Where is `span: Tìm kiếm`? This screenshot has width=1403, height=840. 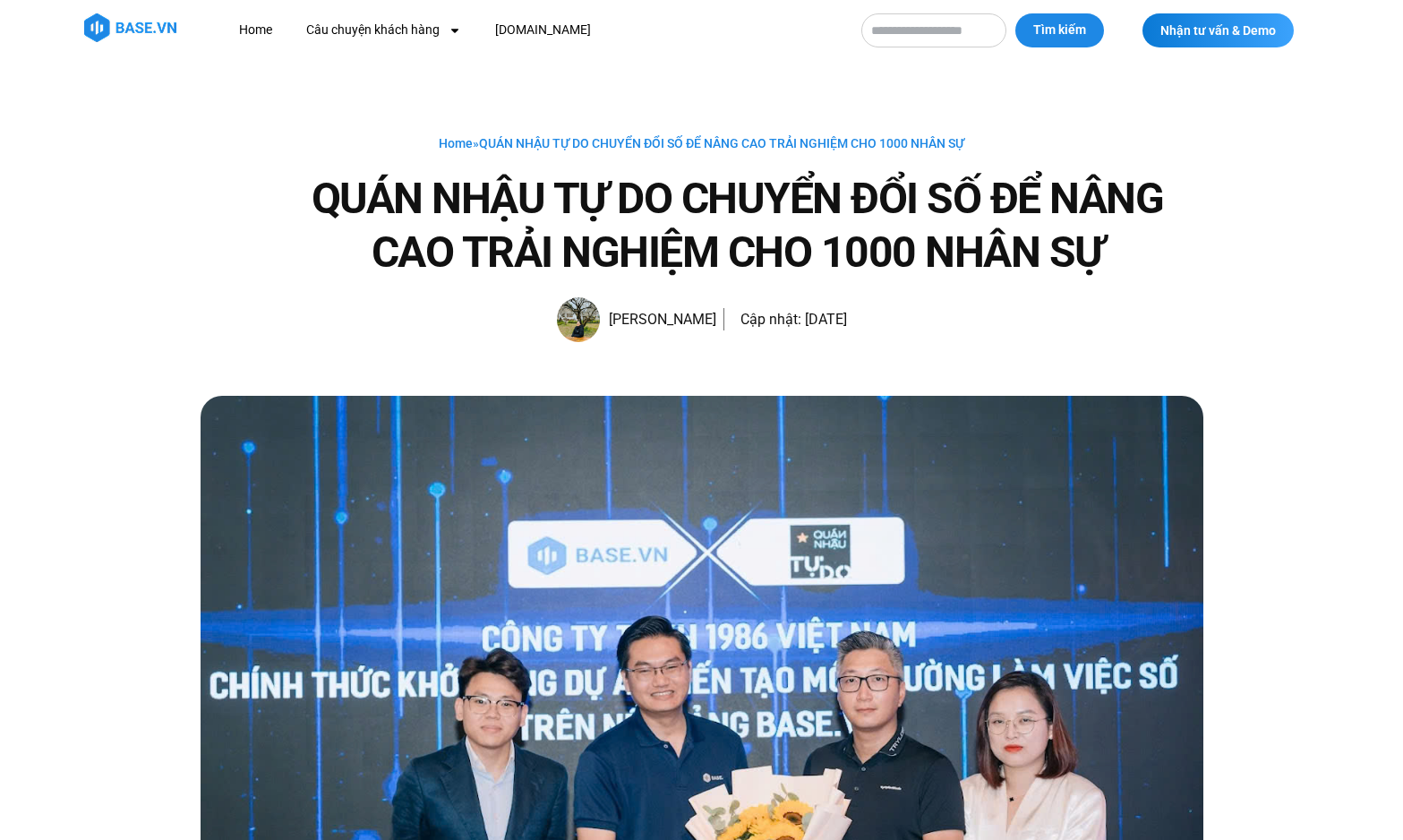 span: Tìm kiếm is located at coordinates (1059, 31).